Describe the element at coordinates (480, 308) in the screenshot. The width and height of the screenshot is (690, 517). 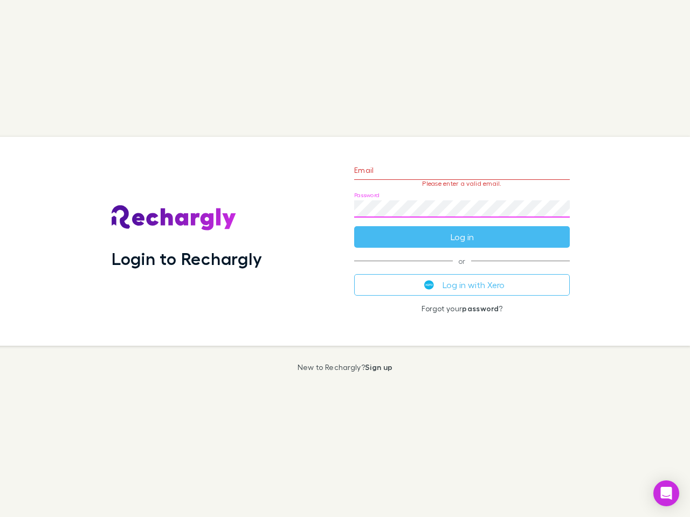
I see `a: password` at that location.